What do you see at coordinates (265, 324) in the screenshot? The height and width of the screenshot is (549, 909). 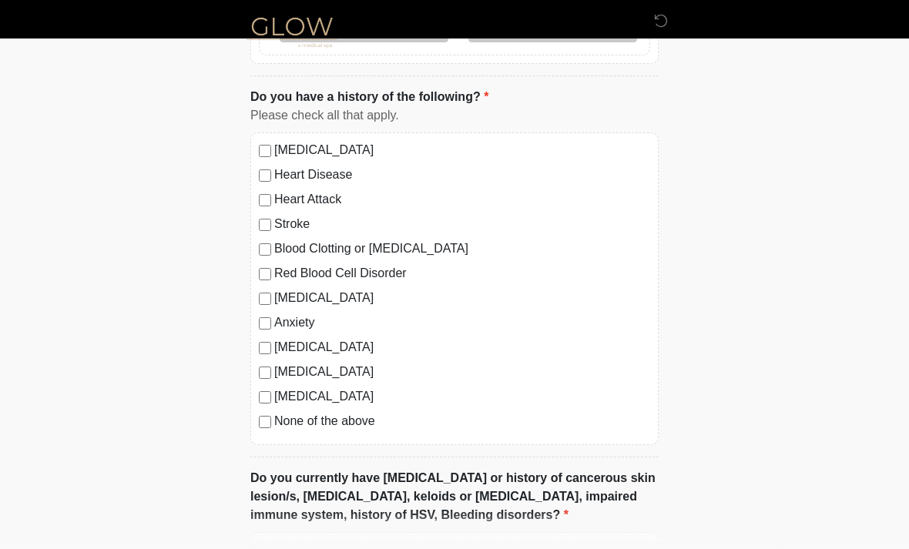 I see `input: Anxiety` at bounding box center [265, 324].